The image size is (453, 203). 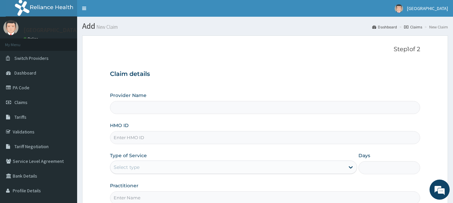 I want to click on label: Provider Name, so click(x=128, y=95).